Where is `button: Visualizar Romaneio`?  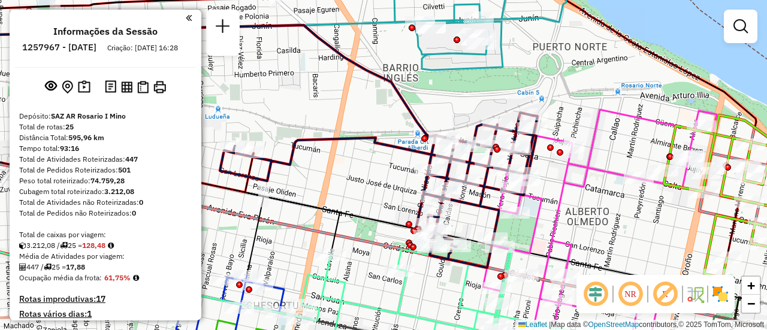 button: Visualizar Romaneio is located at coordinates (143, 87).